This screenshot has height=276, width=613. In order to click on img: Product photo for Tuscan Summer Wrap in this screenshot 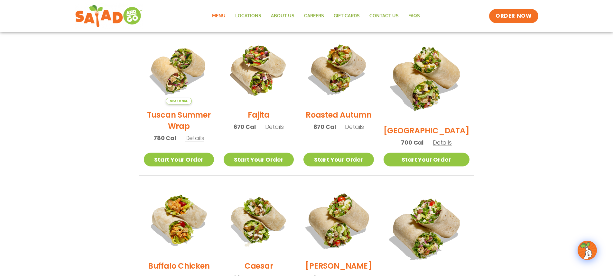, I will do `click(179, 70)`.